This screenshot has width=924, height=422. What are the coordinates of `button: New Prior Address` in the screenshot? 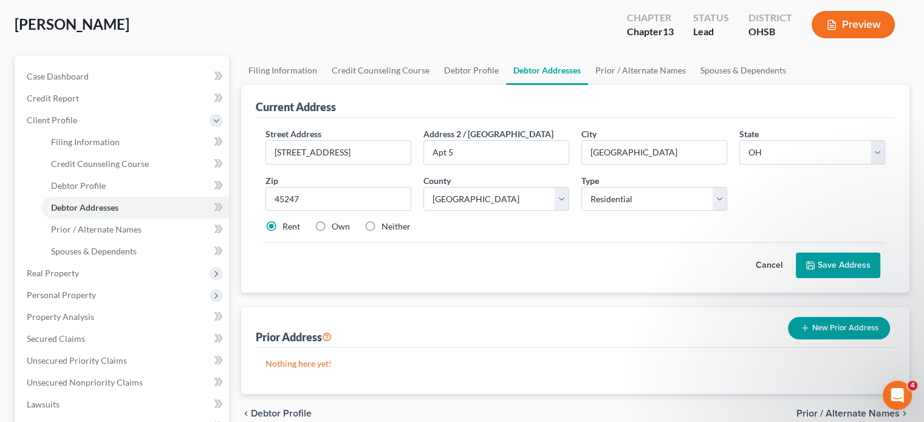 It's located at (839, 328).